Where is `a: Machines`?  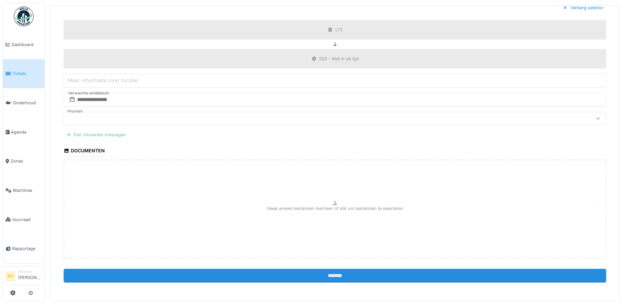 a: Machines is located at coordinates (24, 190).